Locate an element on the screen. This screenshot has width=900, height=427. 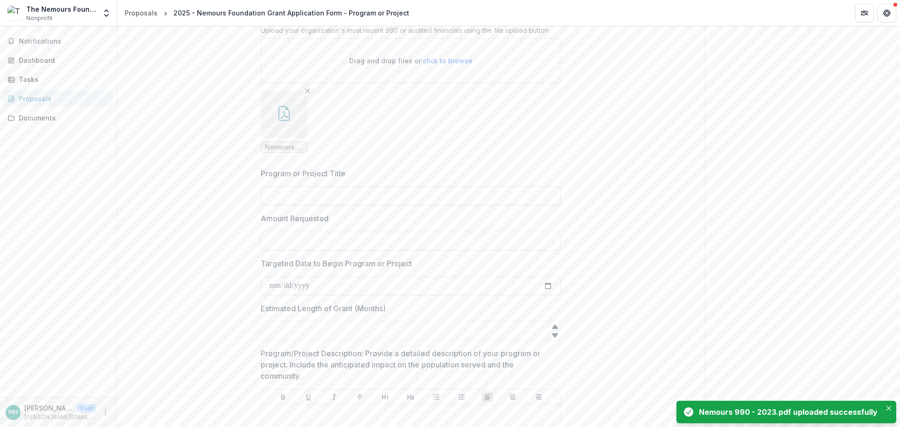
div: Documents is located at coordinates (62, 118).